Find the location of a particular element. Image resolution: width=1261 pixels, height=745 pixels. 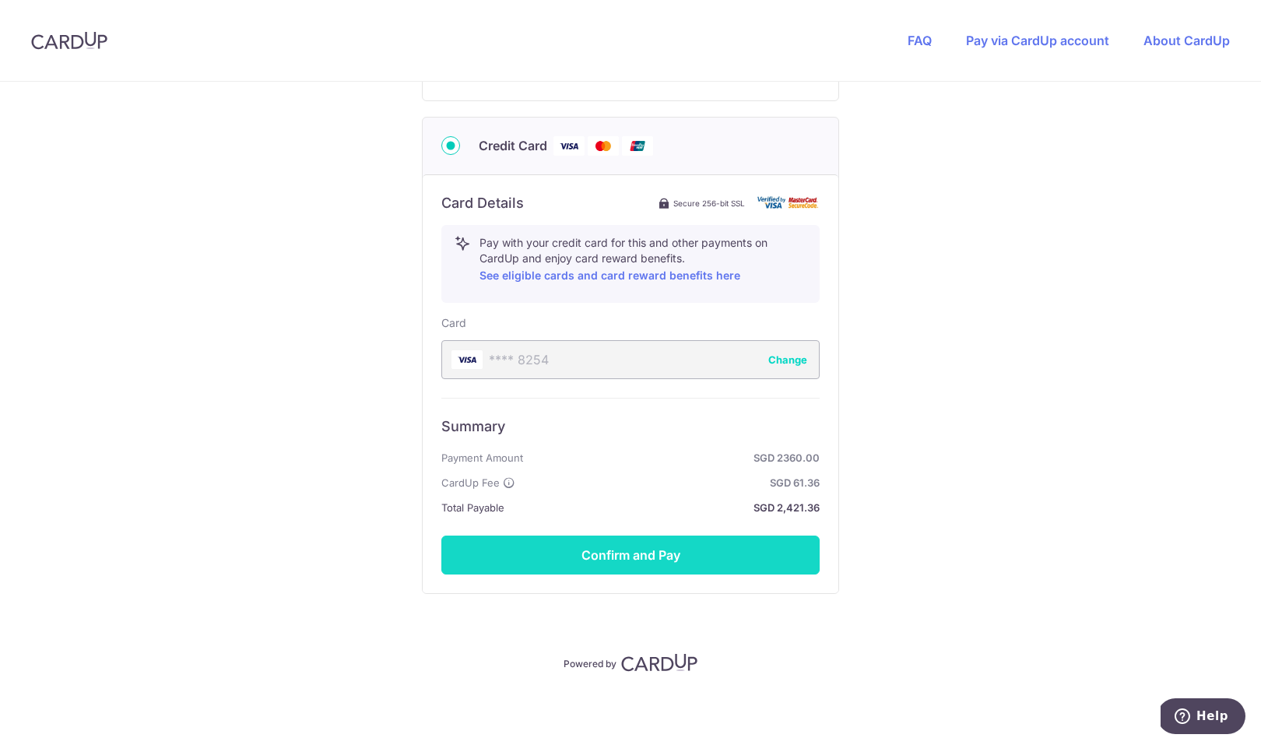

span: Help is located at coordinates (51, 18).